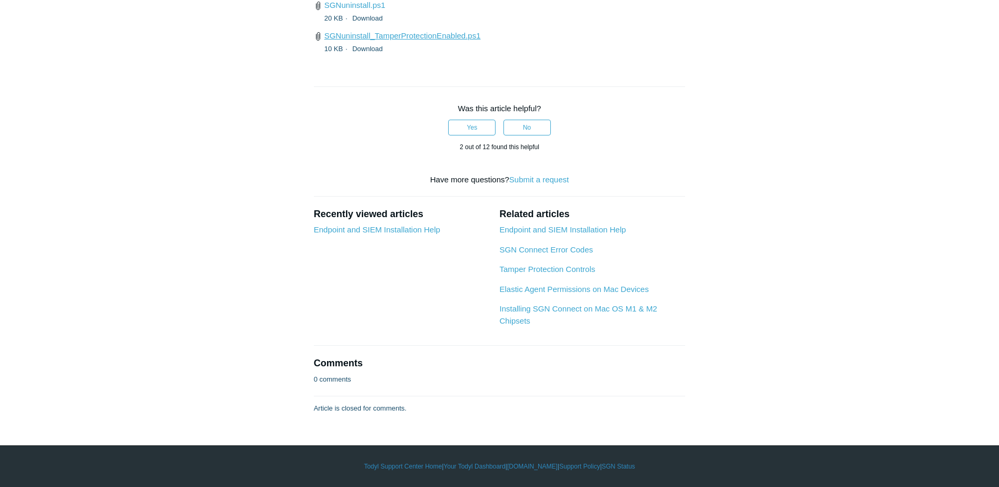  Describe the element at coordinates (539, 179) in the screenshot. I see `a: Submit a request` at that location.